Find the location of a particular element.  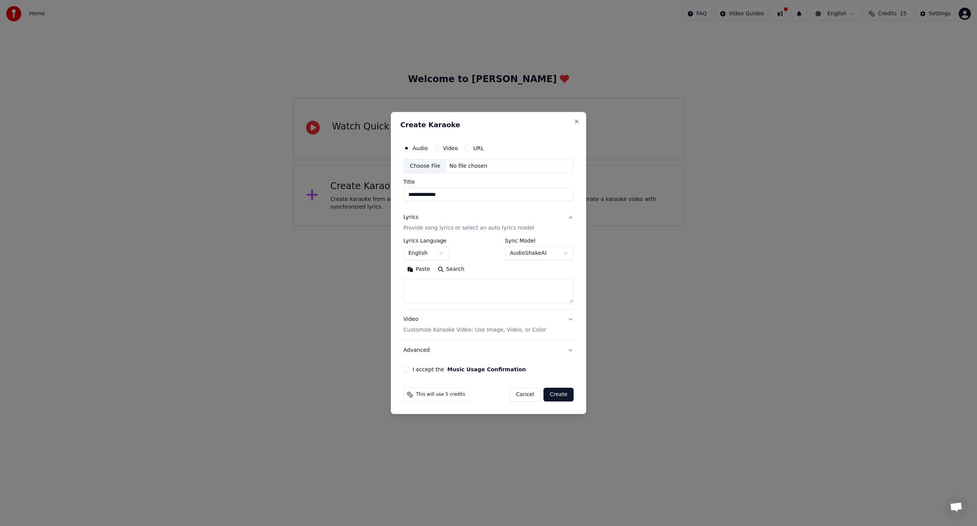

button: Cancel is located at coordinates (525, 394).